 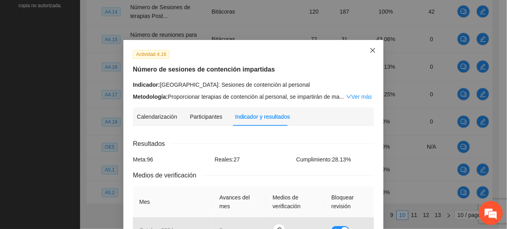 What do you see at coordinates (227, 160) in the screenshot?
I see `span: Reales: 27` at bounding box center [227, 160].